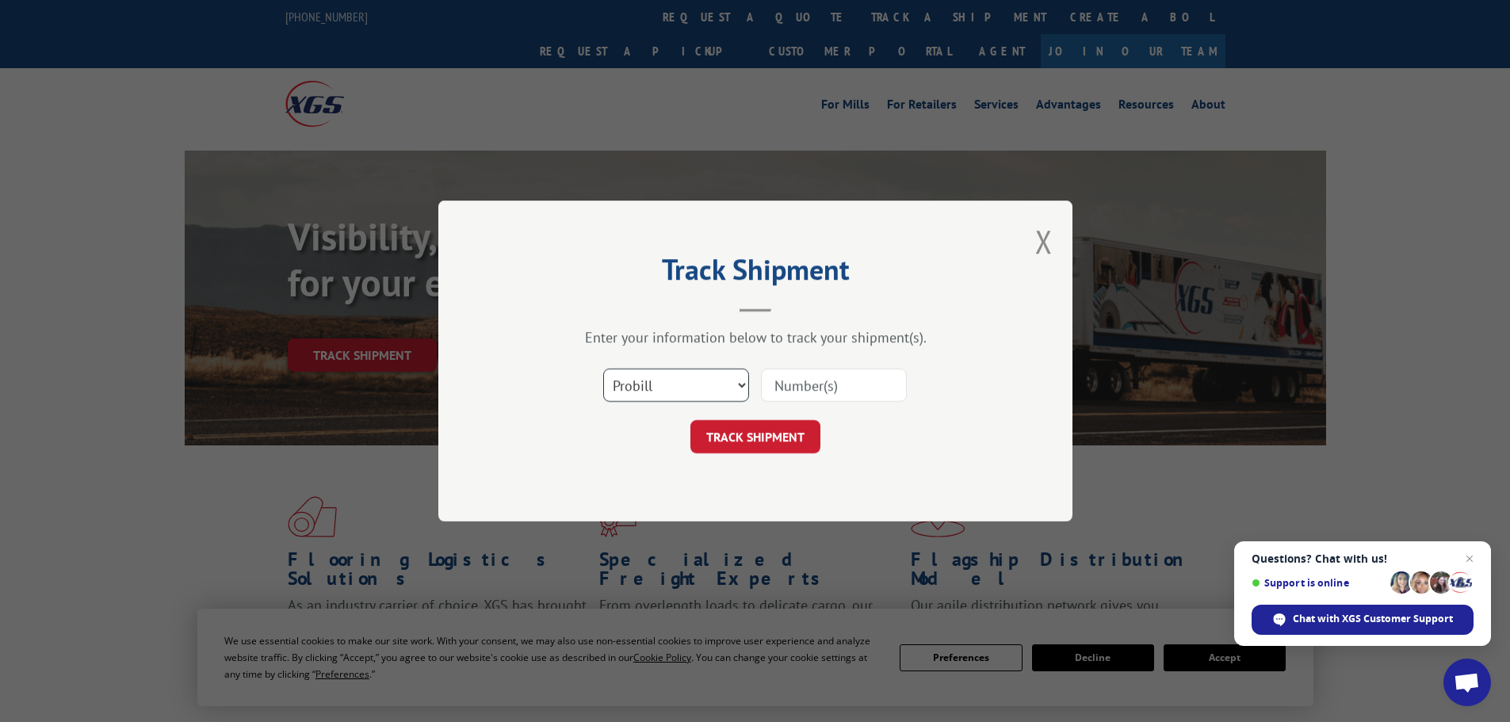 The image size is (1510, 722). I want to click on div: Enter your information below to track your shipment(s)., so click(756, 337).